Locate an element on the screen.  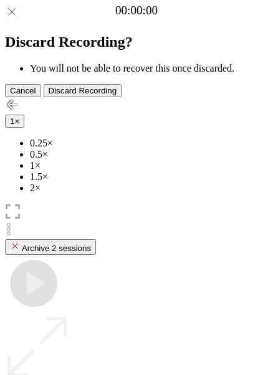
li: 0.5× is located at coordinates (149, 154).